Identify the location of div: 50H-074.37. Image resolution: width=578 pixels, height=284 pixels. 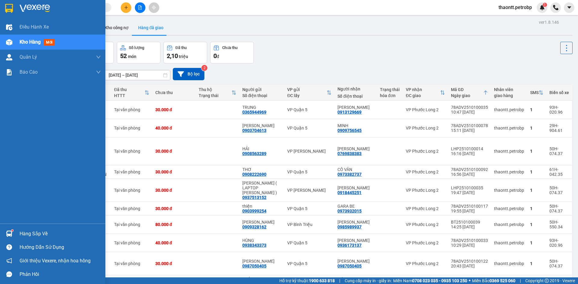
(559, 191).